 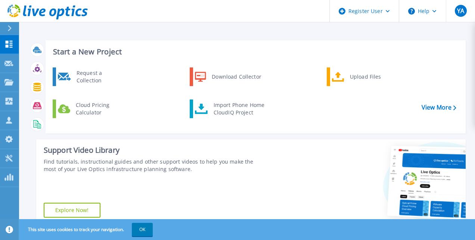 What do you see at coordinates (87, 230) in the screenshot?
I see `span: This site uses cookies to track your navigation.` at bounding box center [87, 230].